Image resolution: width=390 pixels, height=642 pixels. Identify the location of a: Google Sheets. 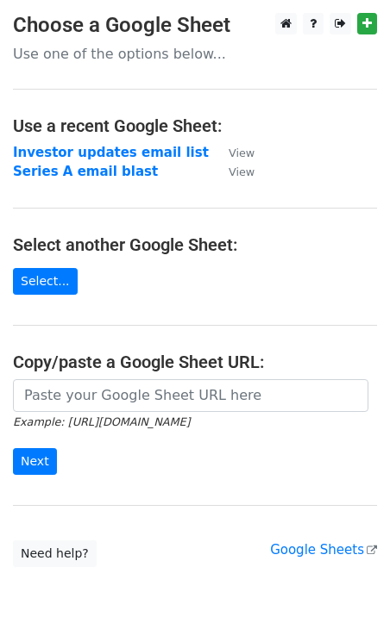
(323, 550).